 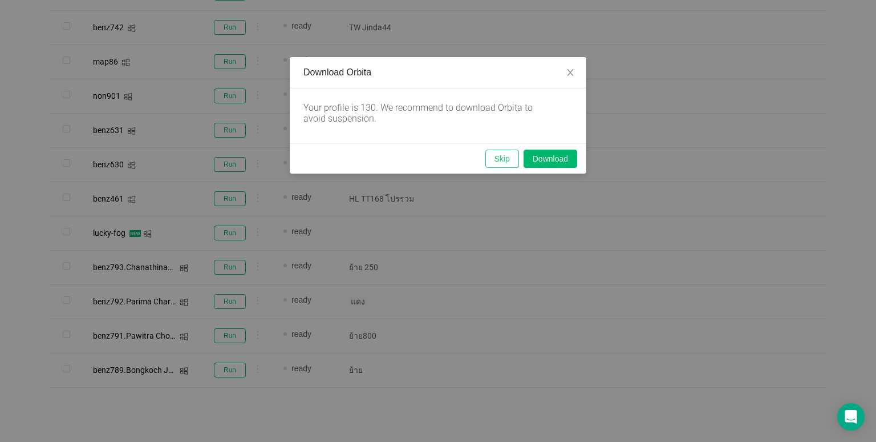 What do you see at coordinates (429, 113) in the screenshot?
I see `div: Your profile is 130. We recommend to download Orbita to avoid suspension.` at bounding box center [429, 113].